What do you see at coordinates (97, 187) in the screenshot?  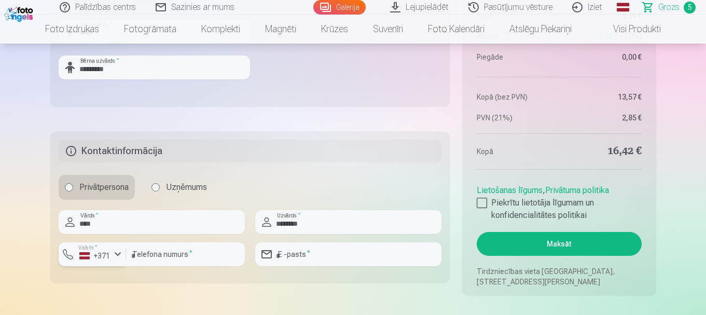 I see `label: Privātpersona` at bounding box center [97, 187].